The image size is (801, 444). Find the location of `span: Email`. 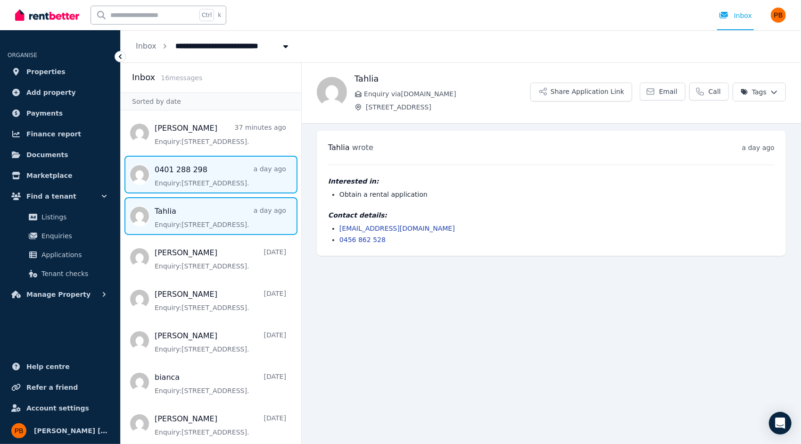

span: Email is located at coordinates (668, 91).